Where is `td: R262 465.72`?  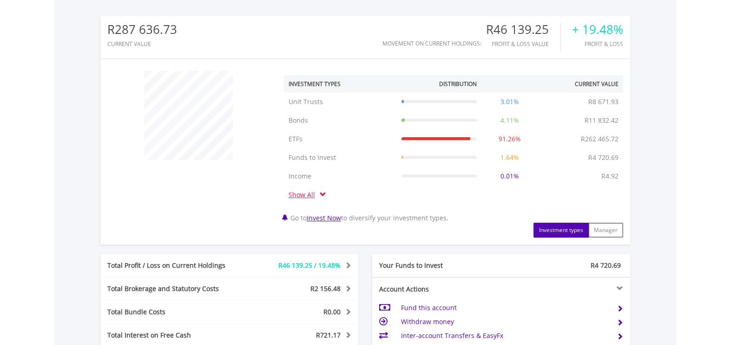 td: R262 465.72 is located at coordinates (599, 139).